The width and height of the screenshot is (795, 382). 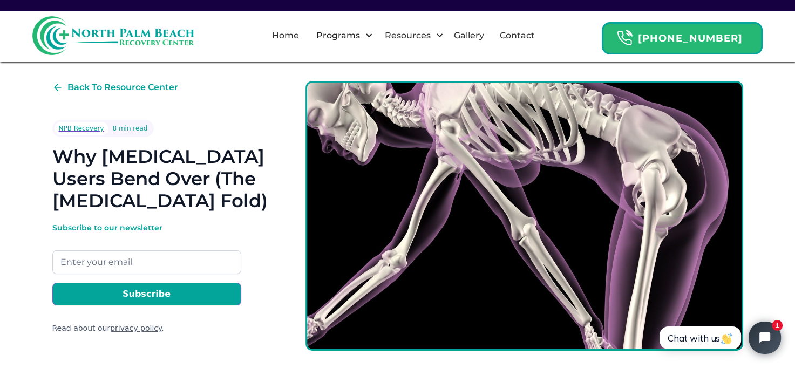 What do you see at coordinates (129, 128) in the screenshot?
I see `div: 8 min read` at bounding box center [129, 128].